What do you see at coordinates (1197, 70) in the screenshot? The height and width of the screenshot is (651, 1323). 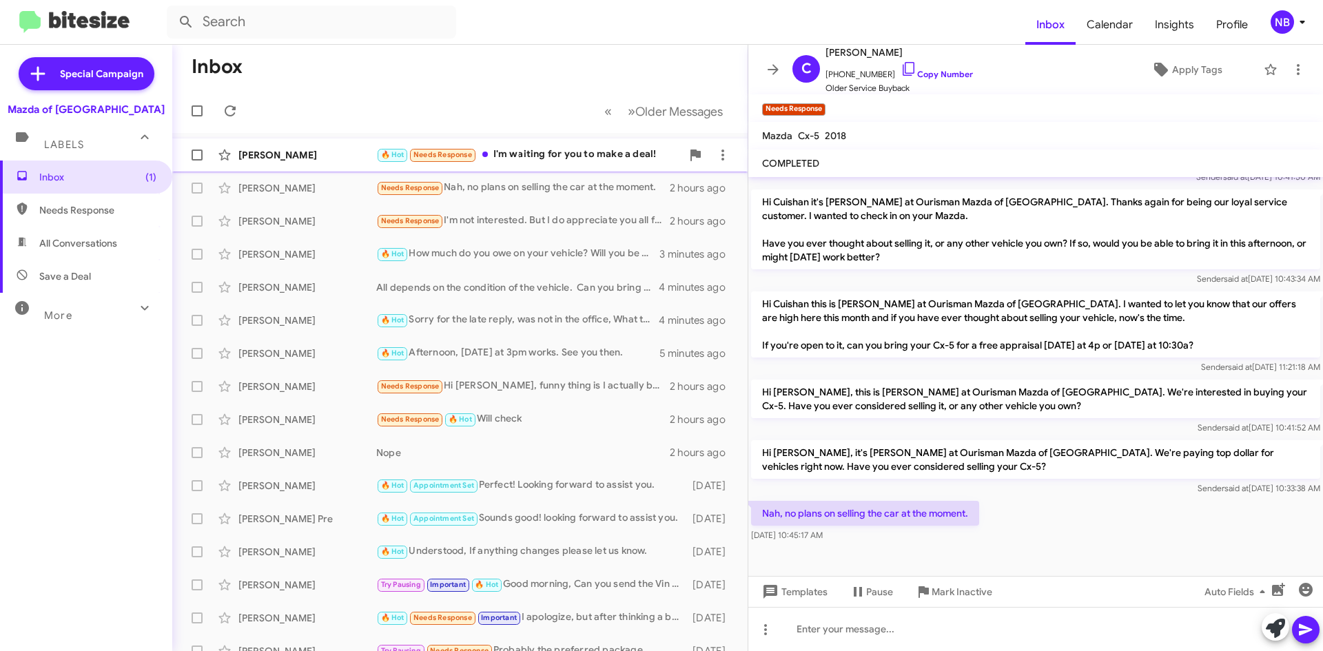 I see `span: Apply Tags` at bounding box center [1197, 70].